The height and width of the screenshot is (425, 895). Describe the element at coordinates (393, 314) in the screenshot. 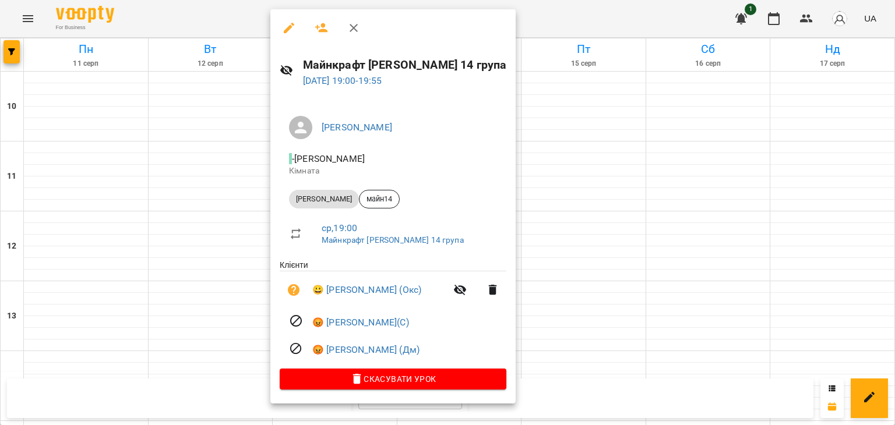

I see `ul: Клієнти` at that location.